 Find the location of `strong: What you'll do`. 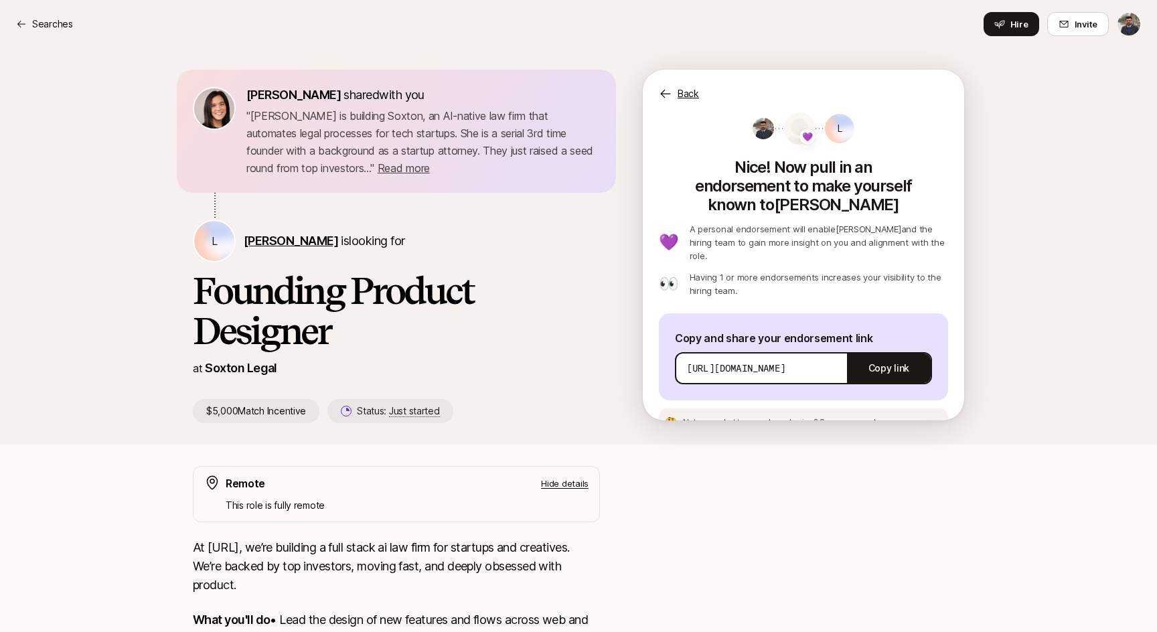

strong: What you'll do is located at coordinates (231, 620).